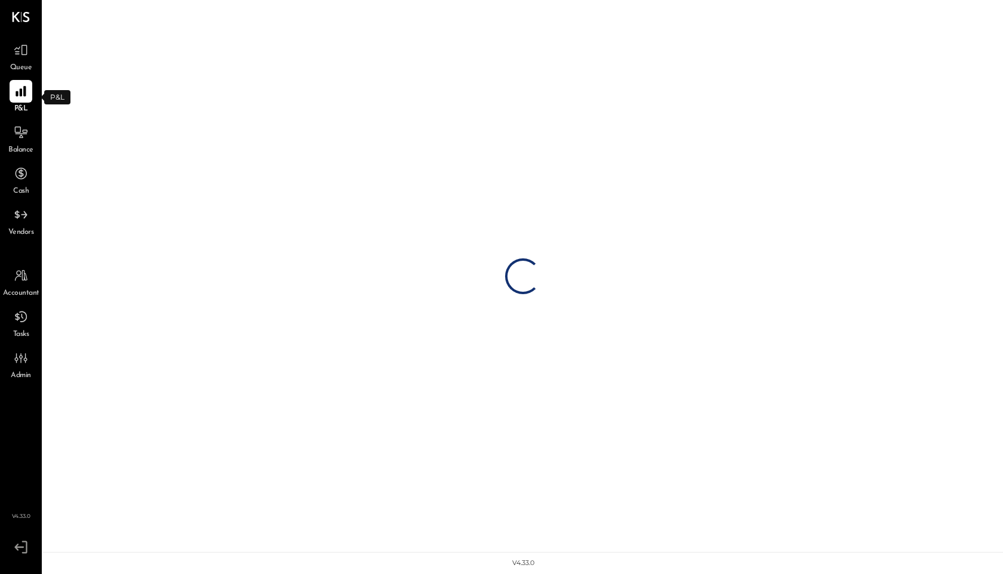 The image size is (1003, 574). Describe the element at coordinates (21, 364) in the screenshot. I see `a: Admin` at that location.